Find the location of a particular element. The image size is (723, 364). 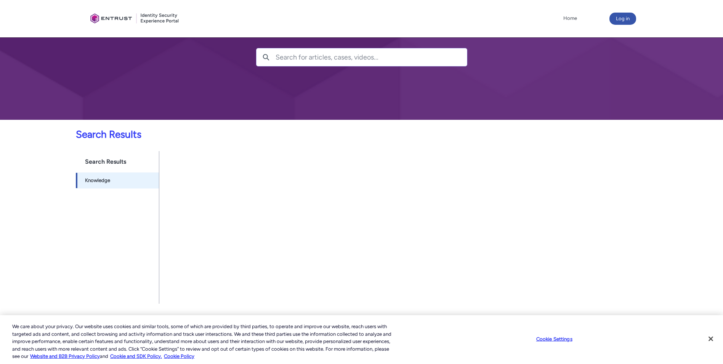

h1: Search Results is located at coordinates (117, 162).